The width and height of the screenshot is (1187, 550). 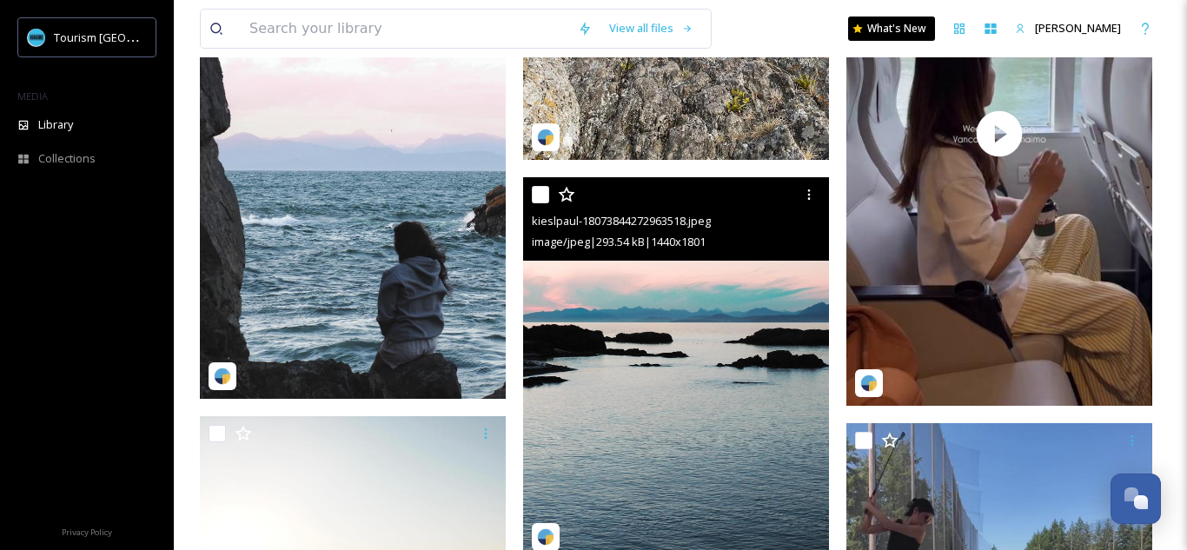 What do you see at coordinates (651, 28) in the screenshot?
I see `div: View all files` at bounding box center [651, 28].